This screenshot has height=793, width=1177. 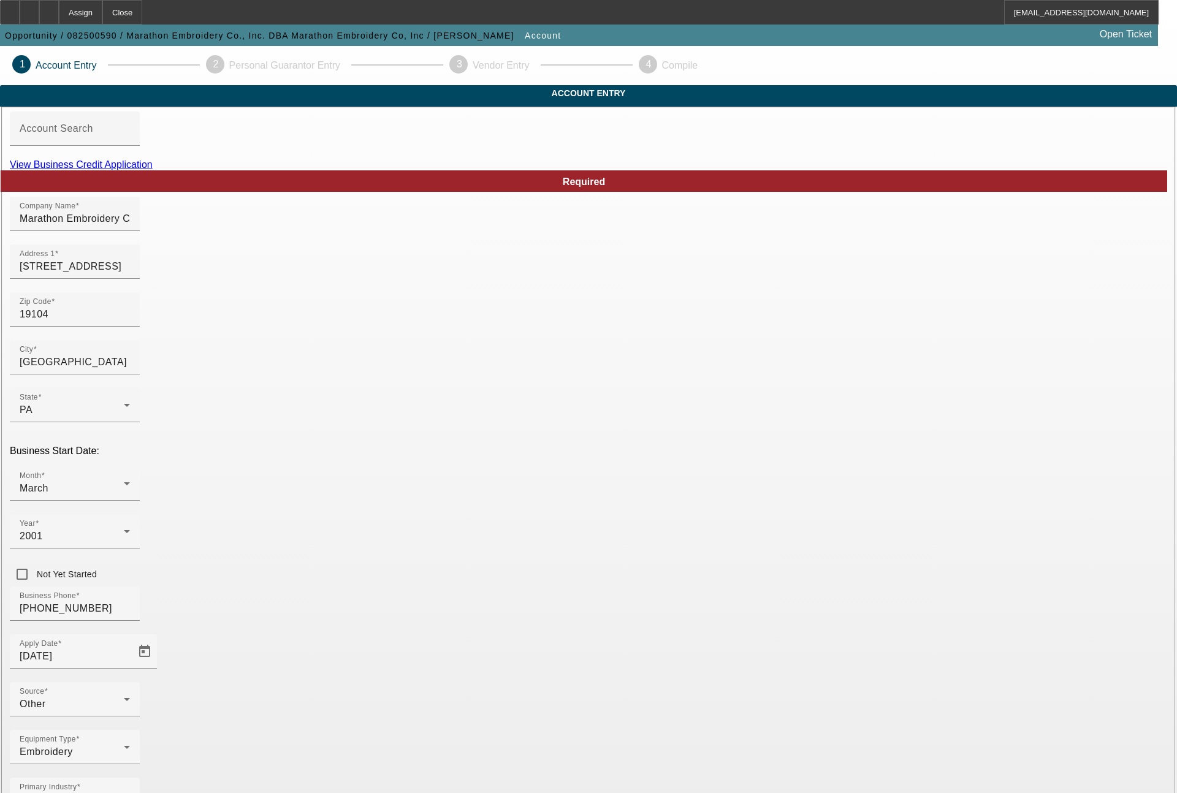 I want to click on span: 4, so click(x=649, y=64).